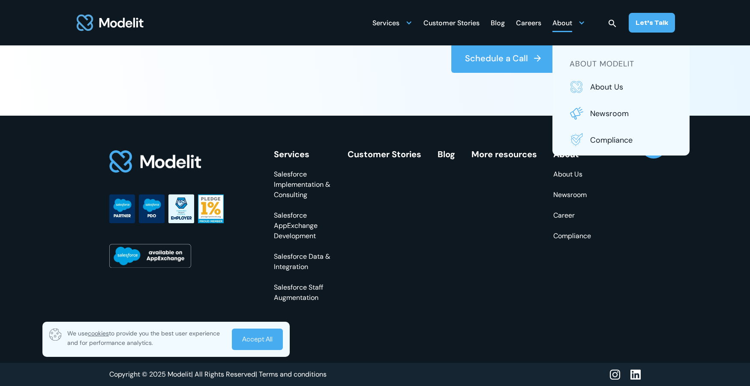 The height and width of the screenshot is (386, 750). Describe the element at coordinates (156, 162) in the screenshot. I see `img: footer logo` at that location.